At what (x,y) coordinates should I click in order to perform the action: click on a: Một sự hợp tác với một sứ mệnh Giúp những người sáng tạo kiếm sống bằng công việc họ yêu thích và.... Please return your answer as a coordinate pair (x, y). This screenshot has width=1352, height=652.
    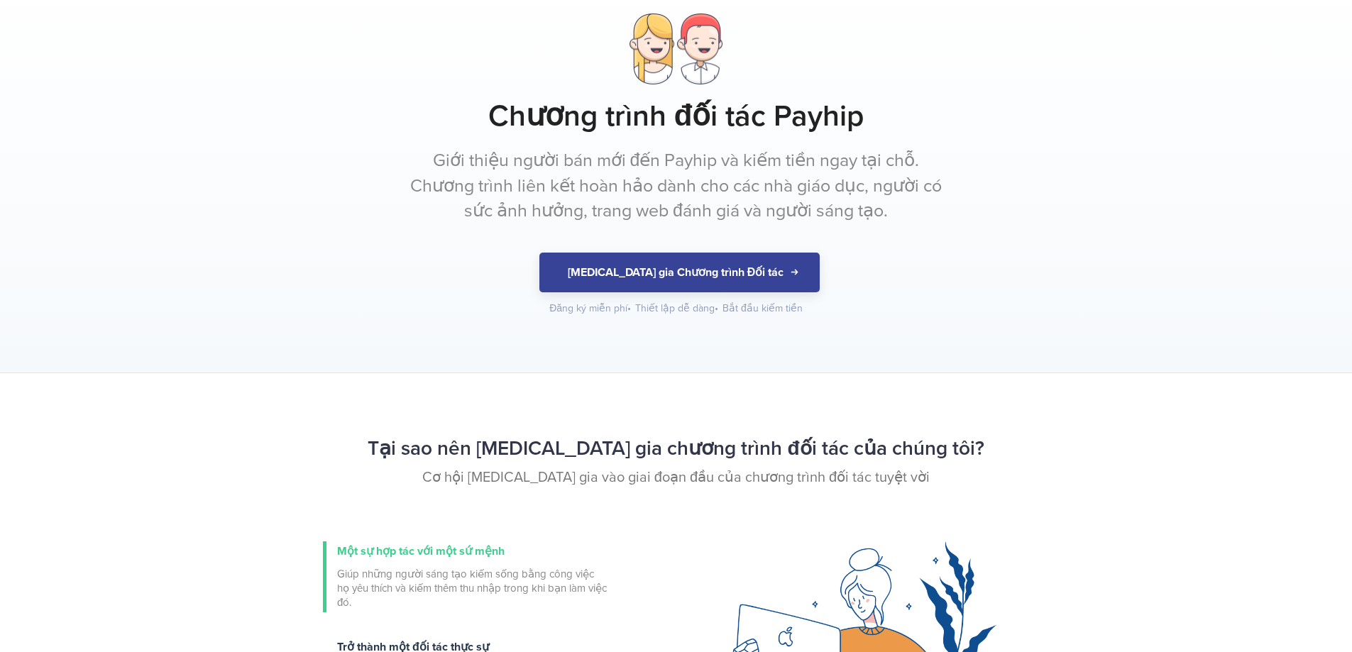
    Looking at the image, I should click on (465, 577).